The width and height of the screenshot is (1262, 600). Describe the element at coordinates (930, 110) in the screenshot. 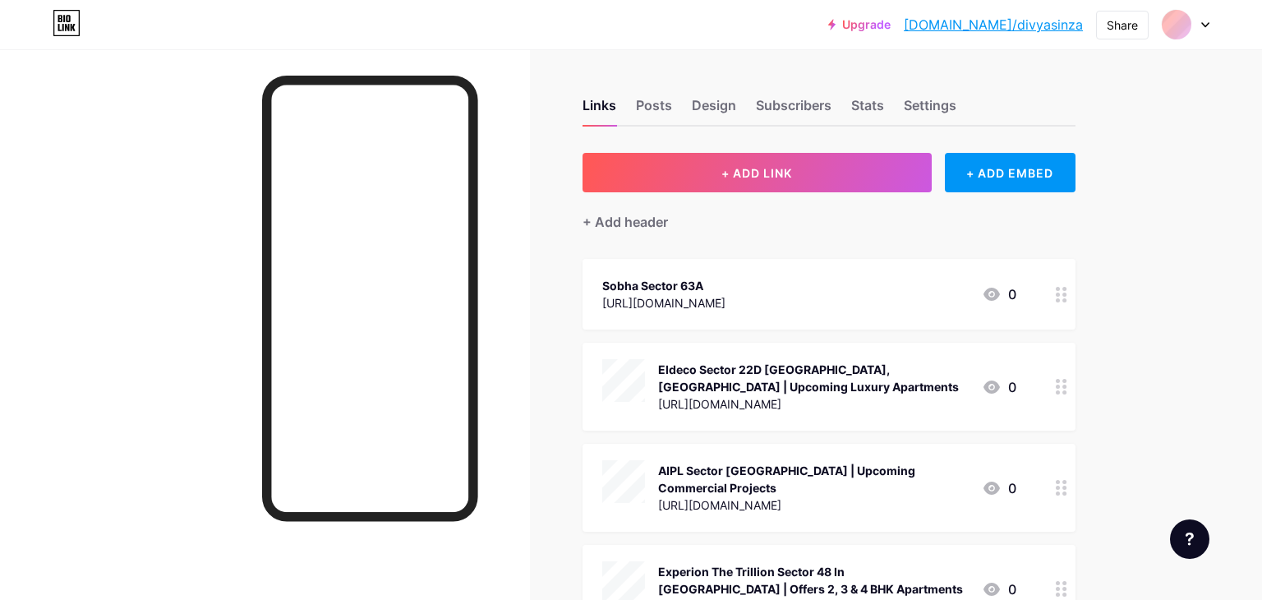

I see `div: Settings` at that location.